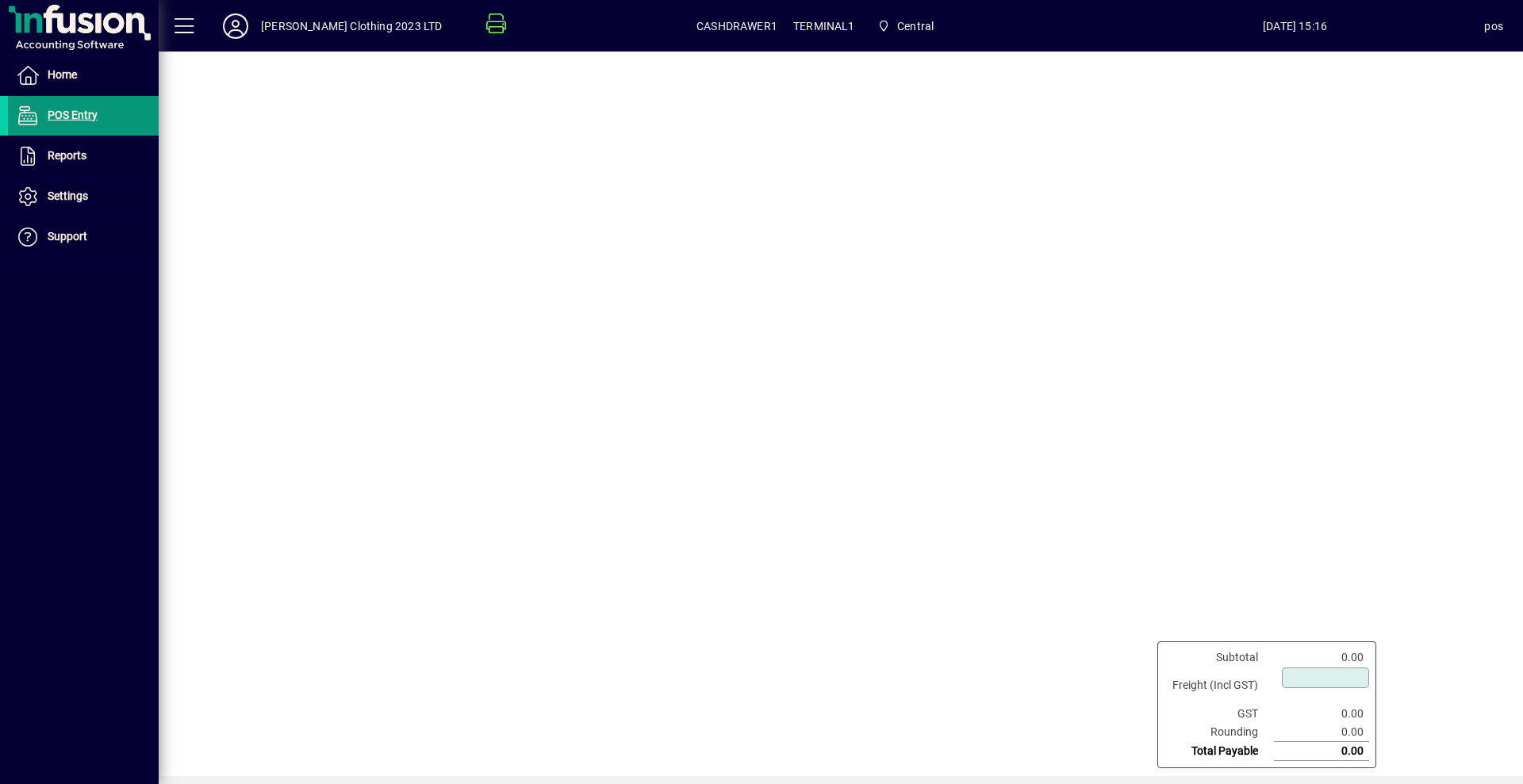  I want to click on td: Freight (Incl GST), so click(1219, 685).